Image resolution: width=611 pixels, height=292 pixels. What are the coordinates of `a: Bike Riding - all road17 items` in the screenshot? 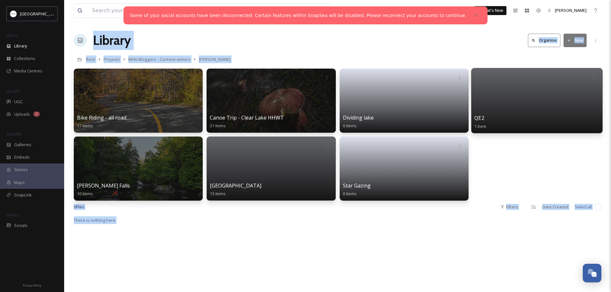 It's located at (102, 122).